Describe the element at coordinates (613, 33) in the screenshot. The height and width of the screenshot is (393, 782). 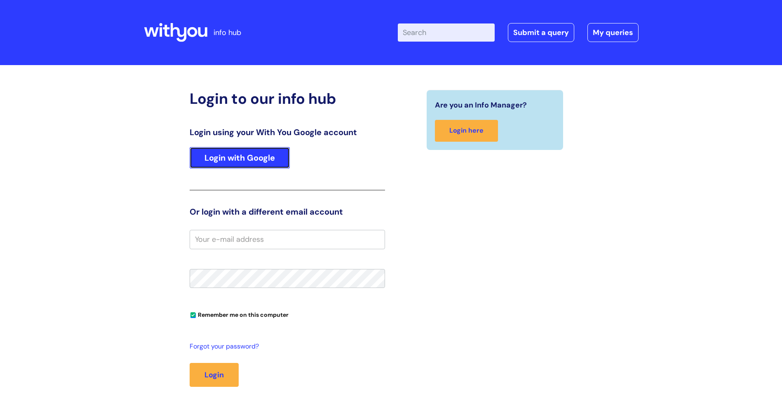
I see `a: My queries` at that location.